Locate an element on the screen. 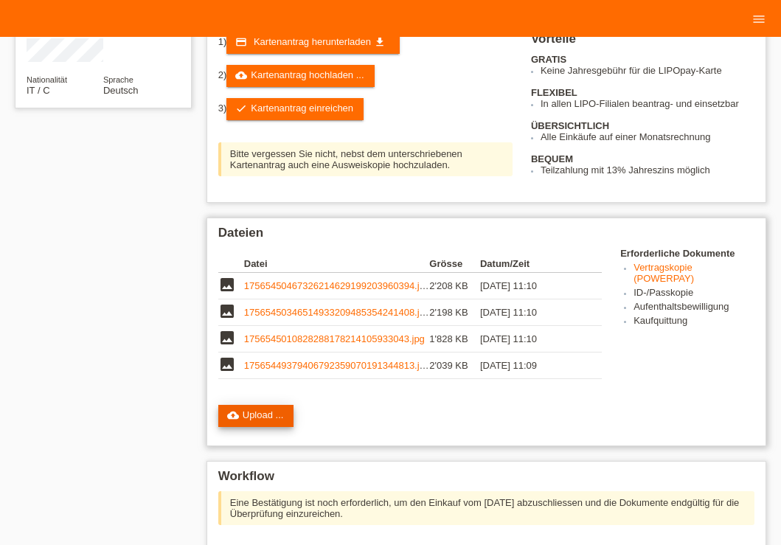  th: Datum/Zeit is located at coordinates (530, 264).